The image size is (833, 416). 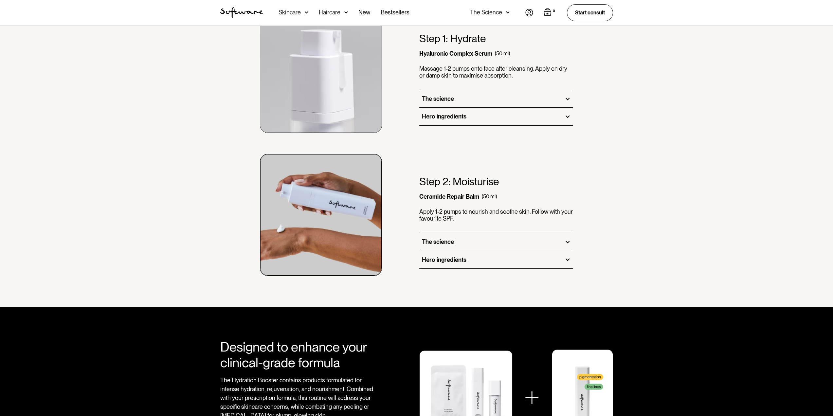 What do you see at coordinates (486, 12) in the screenshot?
I see `div: The Science` at bounding box center [486, 12].